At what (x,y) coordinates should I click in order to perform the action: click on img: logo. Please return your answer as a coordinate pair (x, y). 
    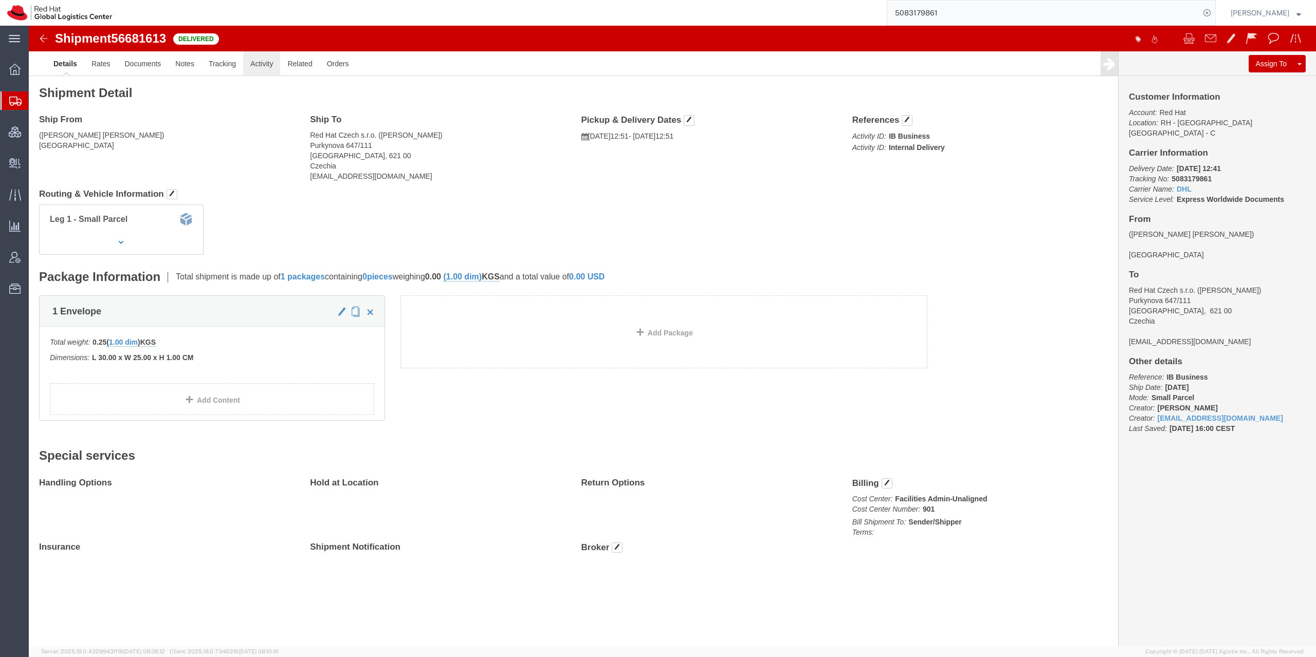
    Looking at the image, I should click on (60, 13).